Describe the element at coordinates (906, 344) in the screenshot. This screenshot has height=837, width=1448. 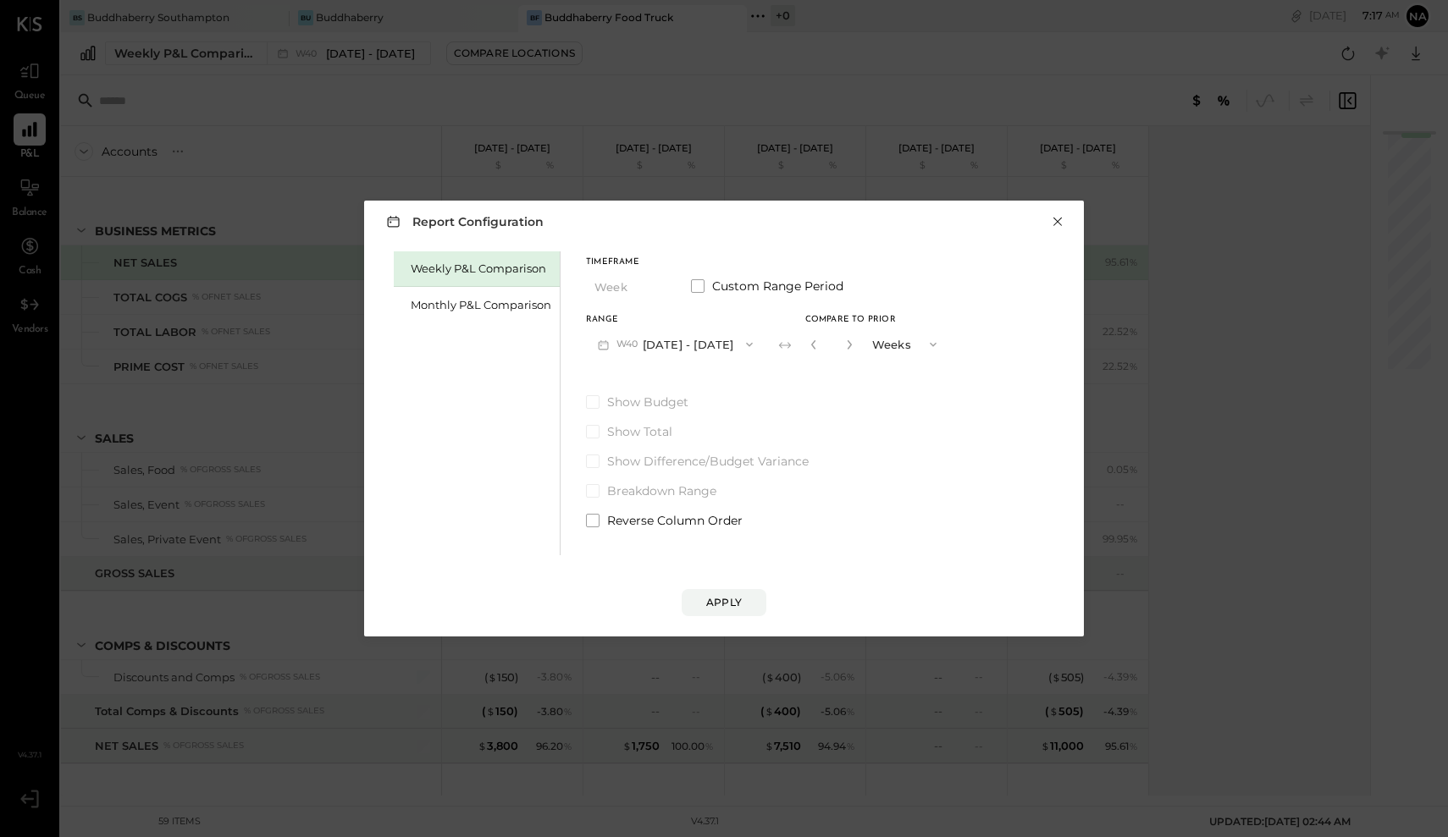
I see `button: Weeks` at that location.